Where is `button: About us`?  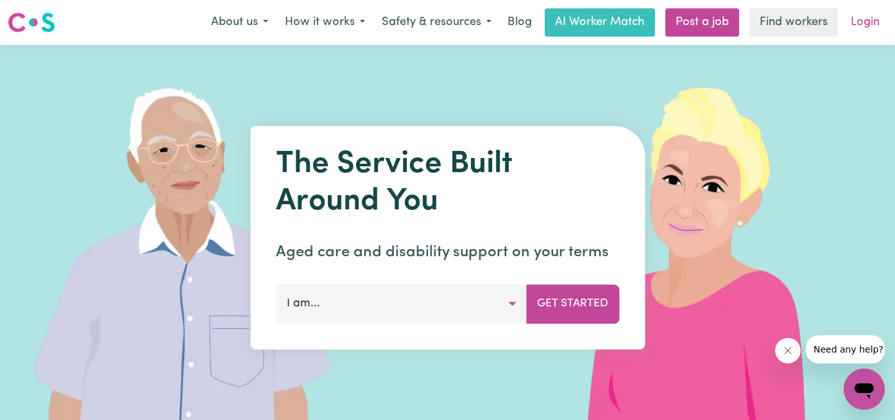
button: About us is located at coordinates (239, 22).